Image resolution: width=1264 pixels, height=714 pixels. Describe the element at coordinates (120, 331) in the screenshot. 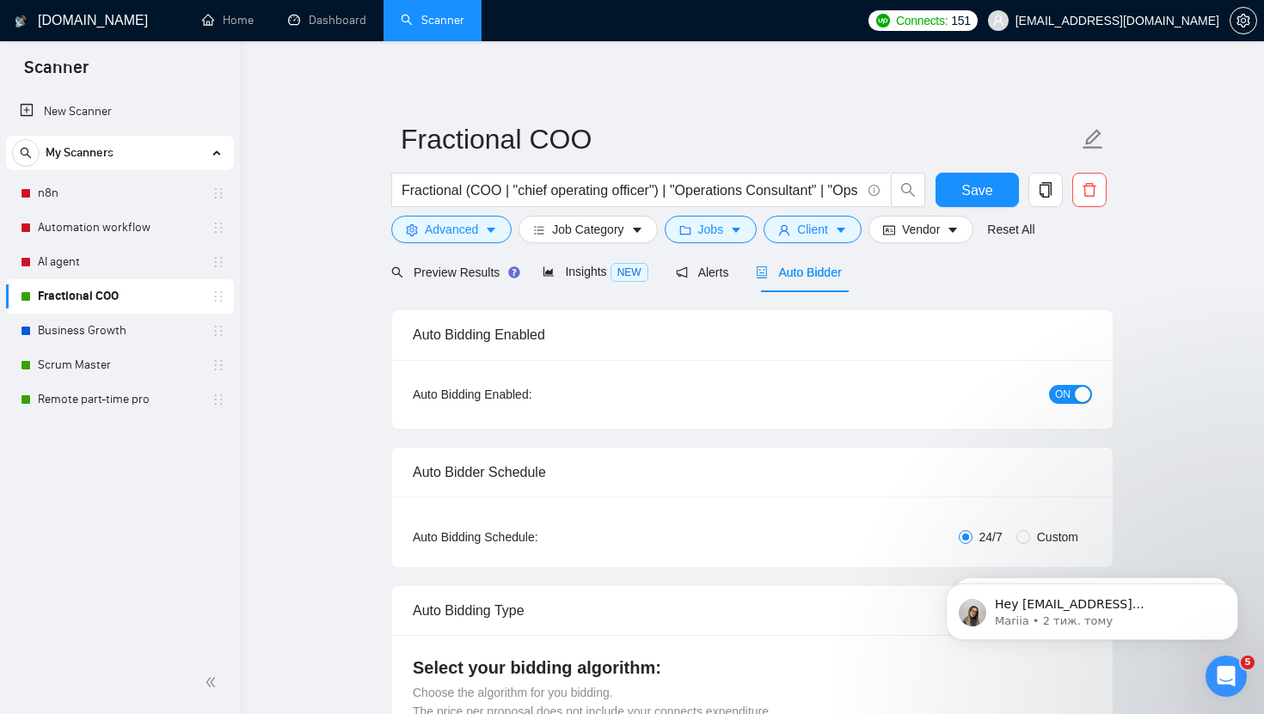

I see `a: Business Growth` at that location.